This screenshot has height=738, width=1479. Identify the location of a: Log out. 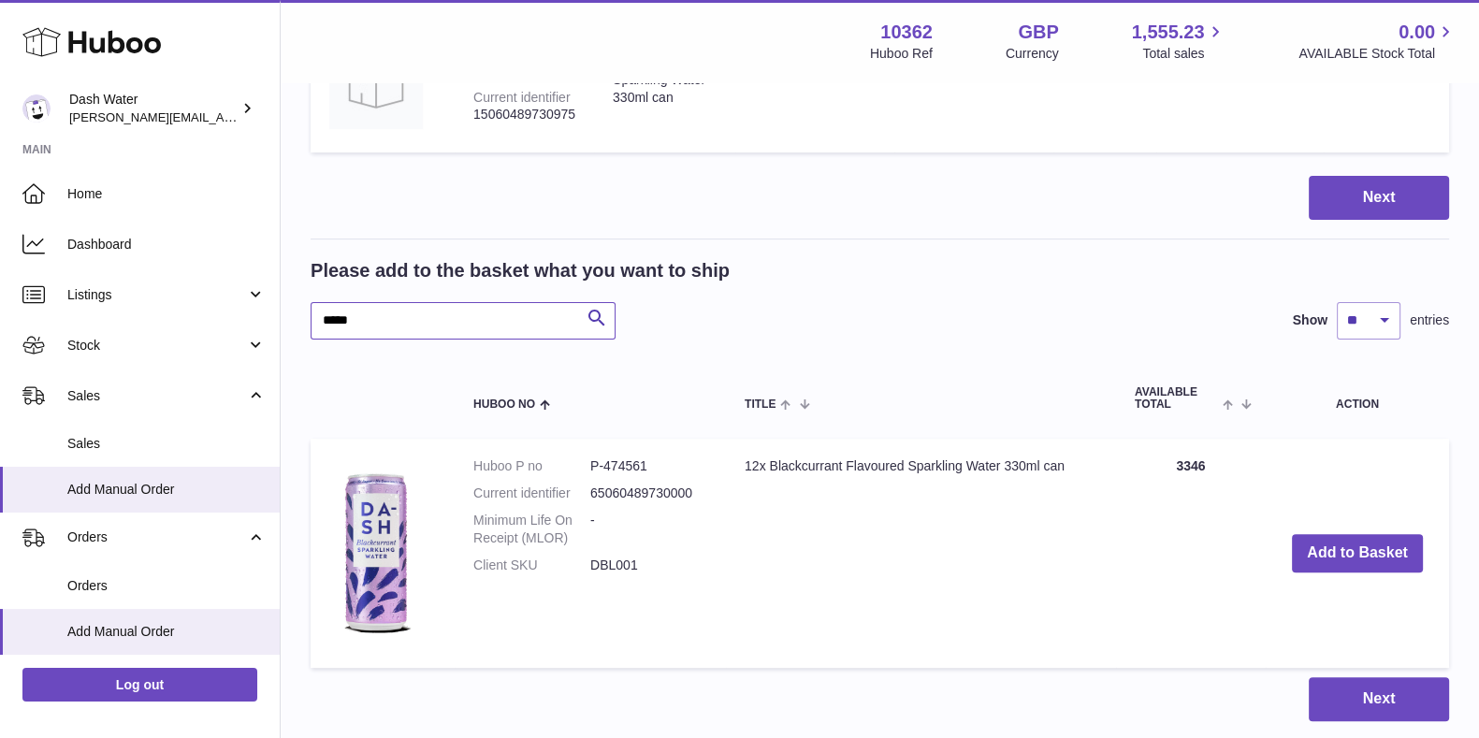
(139, 685).